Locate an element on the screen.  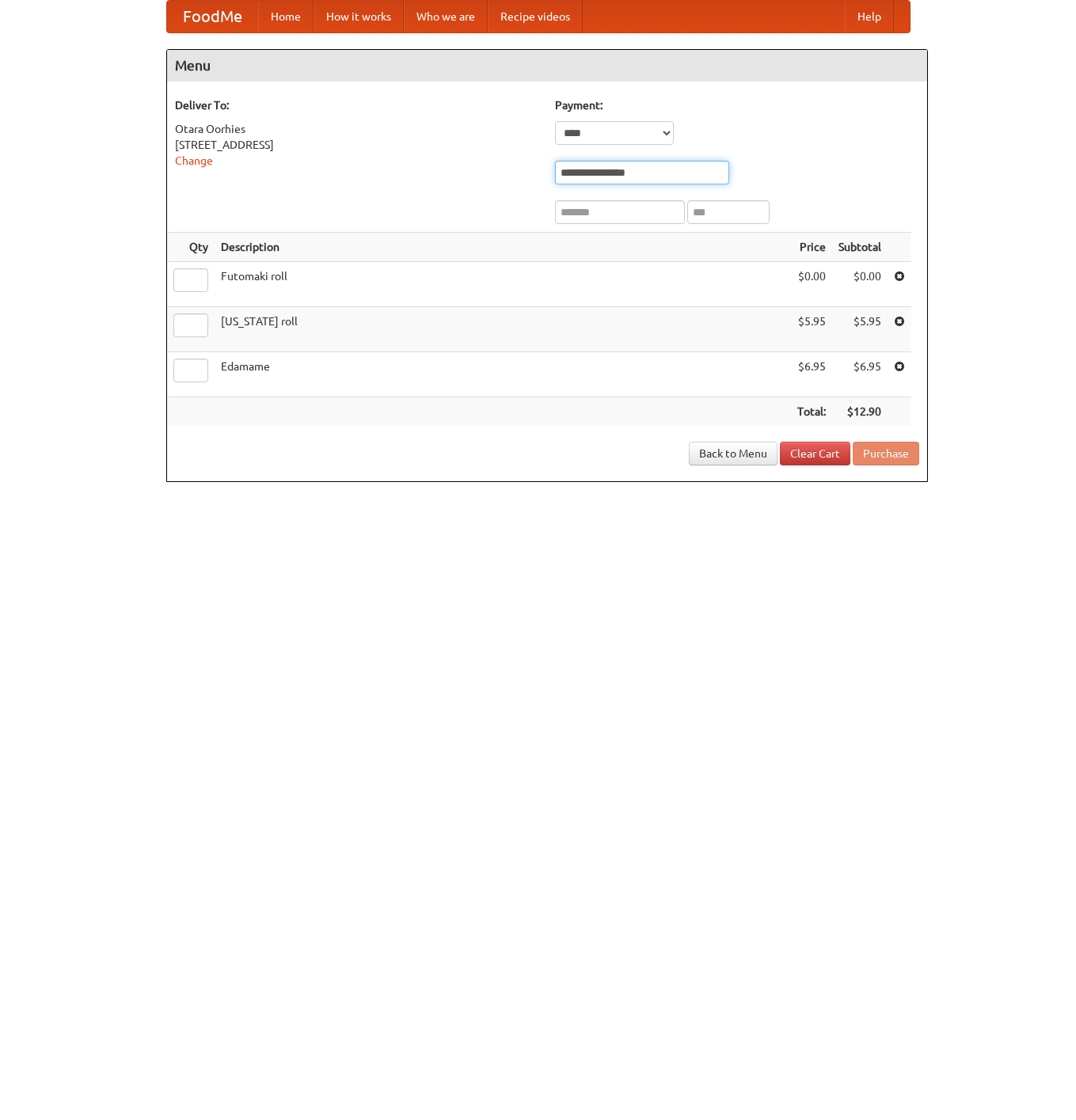
a: Change is located at coordinates (194, 161).